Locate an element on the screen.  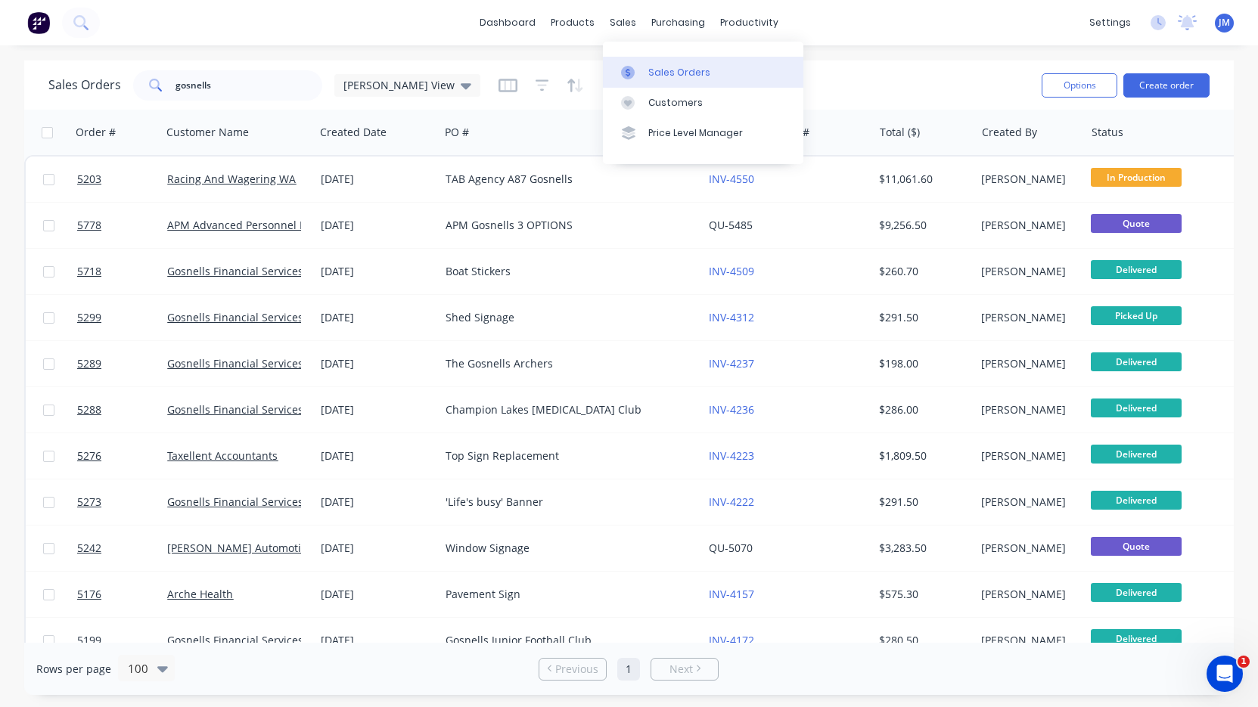
div: Pavement Sign is located at coordinates (565, 594).